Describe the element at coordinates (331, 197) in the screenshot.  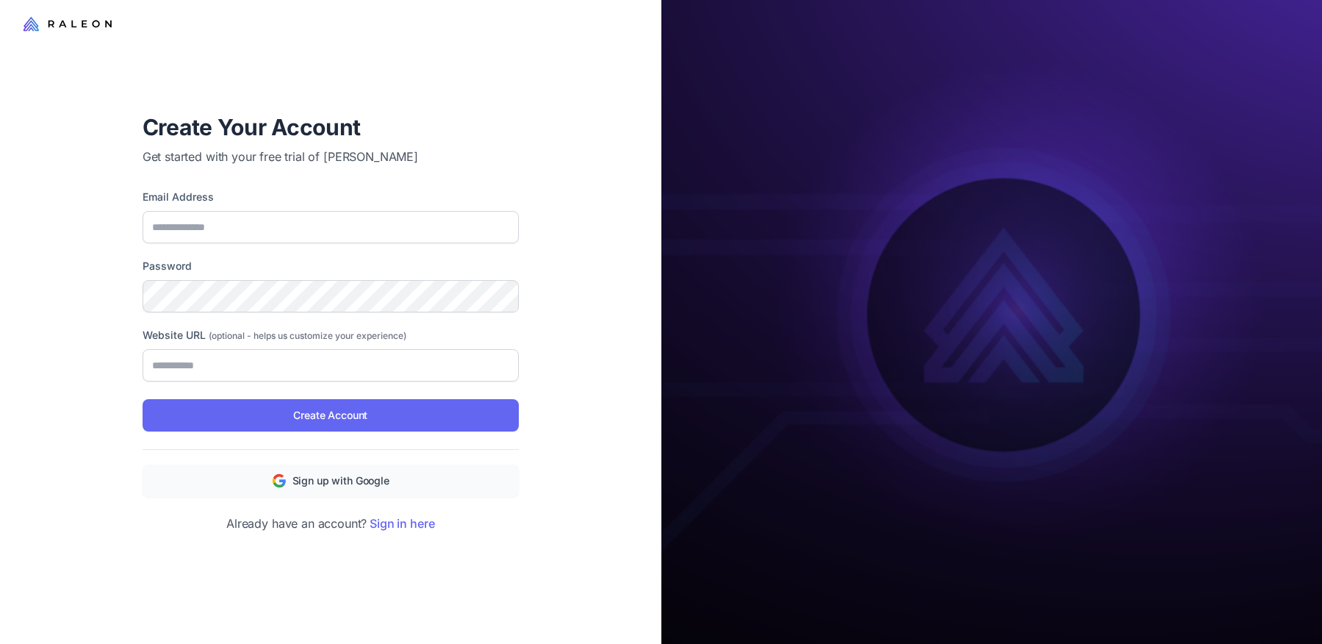
I see `label: Email Address` at that location.